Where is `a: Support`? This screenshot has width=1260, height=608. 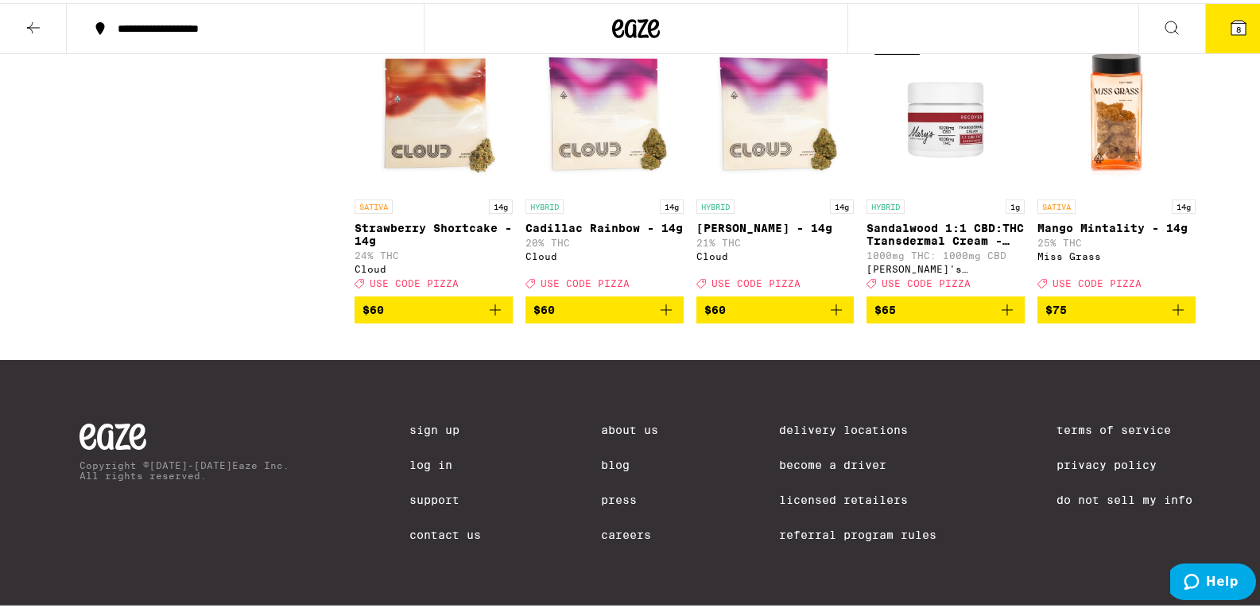
a: Support is located at coordinates (445, 497).